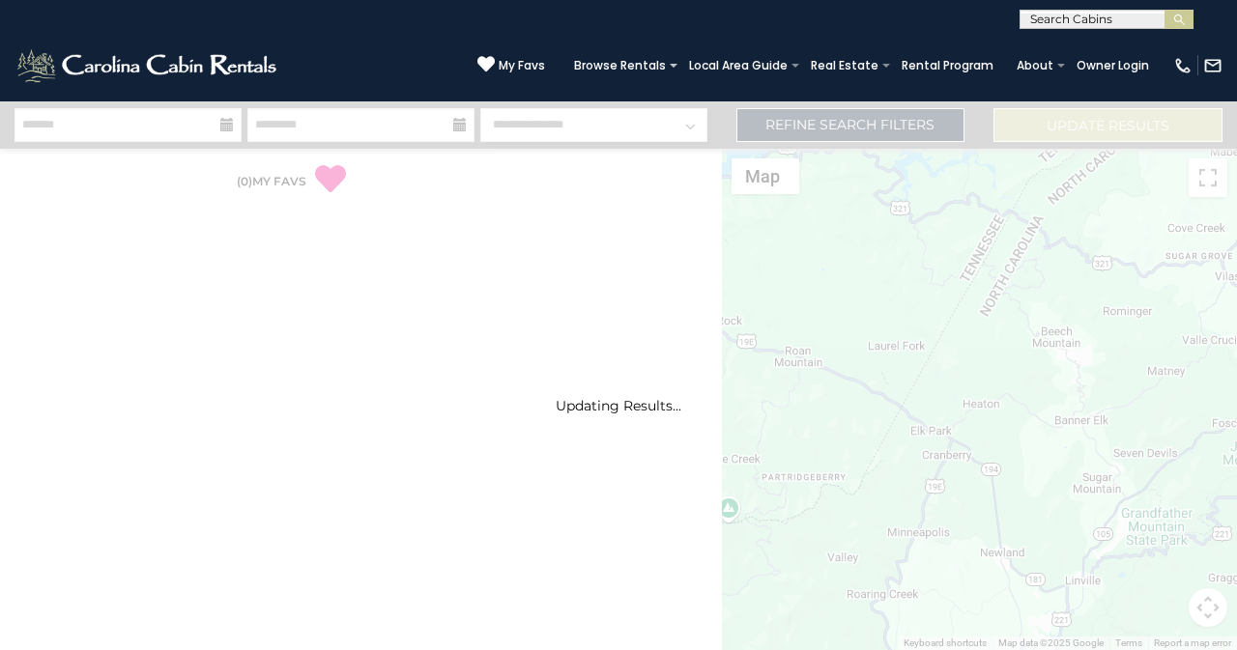 The width and height of the screenshot is (1237, 650). Describe the element at coordinates (1213, 66) in the screenshot. I see `img: mail-regular-white.png` at that location.